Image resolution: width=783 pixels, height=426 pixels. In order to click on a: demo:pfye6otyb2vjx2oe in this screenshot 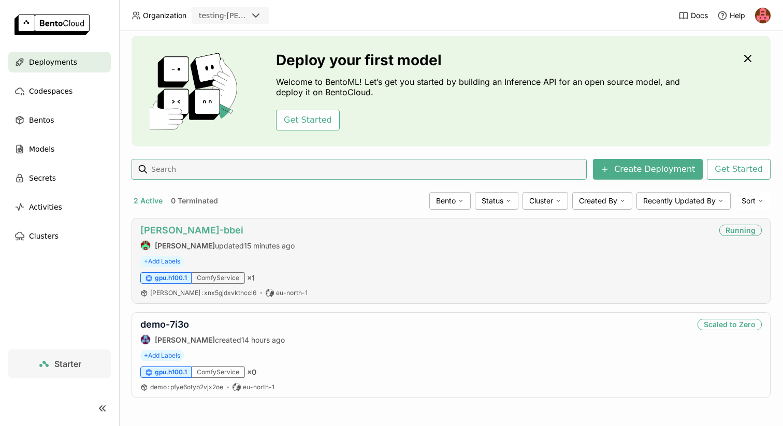, I will do `click(186, 387)`.